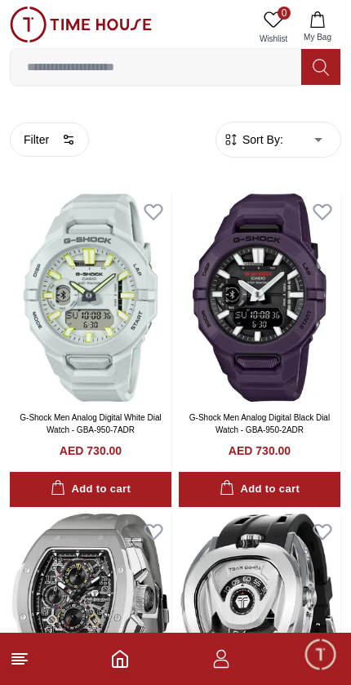  What do you see at coordinates (318, 37) in the screenshot?
I see `span: My Bag` at bounding box center [318, 37].